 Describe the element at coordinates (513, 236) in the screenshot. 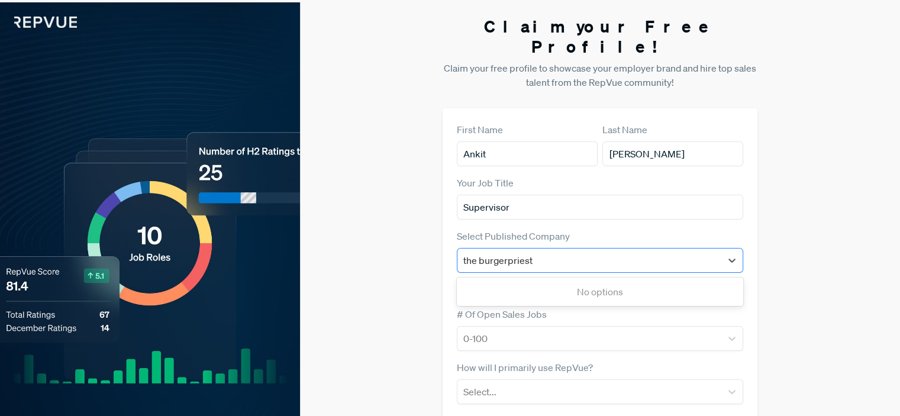

I see `label: Select Published Company` at that location.